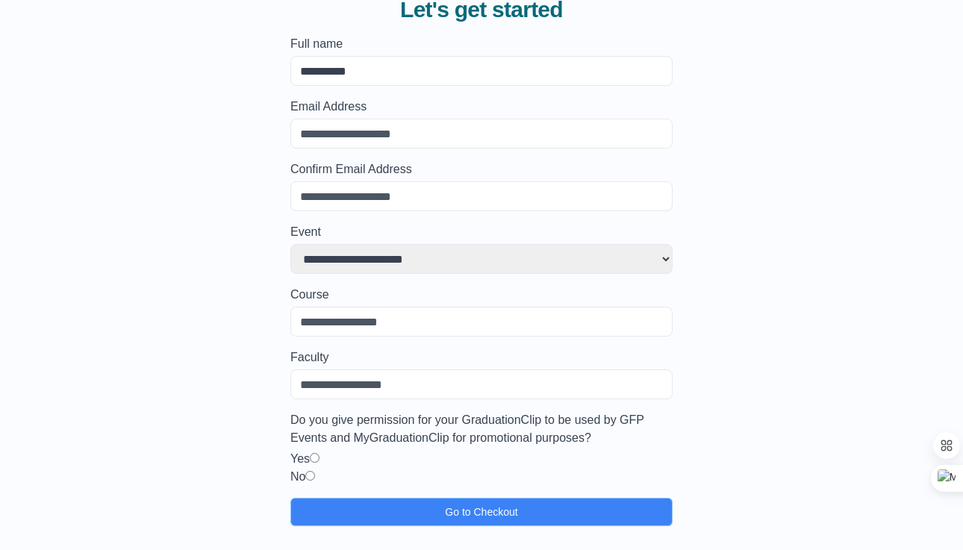  Describe the element at coordinates (482, 512) in the screenshot. I see `button: Go to Checkout` at that location.